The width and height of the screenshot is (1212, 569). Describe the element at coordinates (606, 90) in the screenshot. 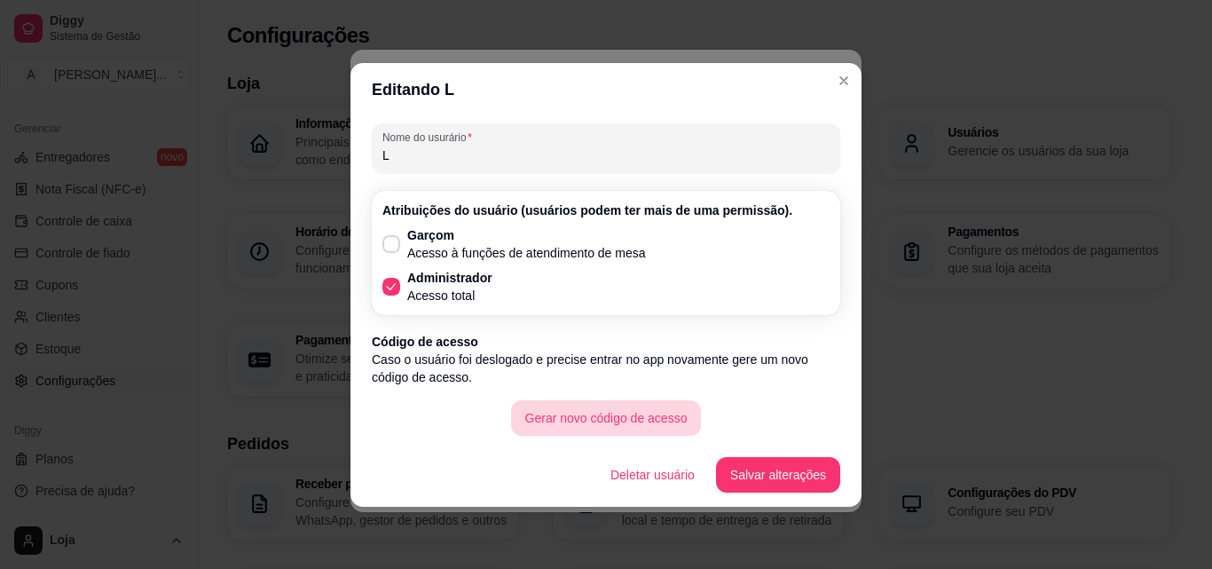

I see `header: Editando L` at that location.